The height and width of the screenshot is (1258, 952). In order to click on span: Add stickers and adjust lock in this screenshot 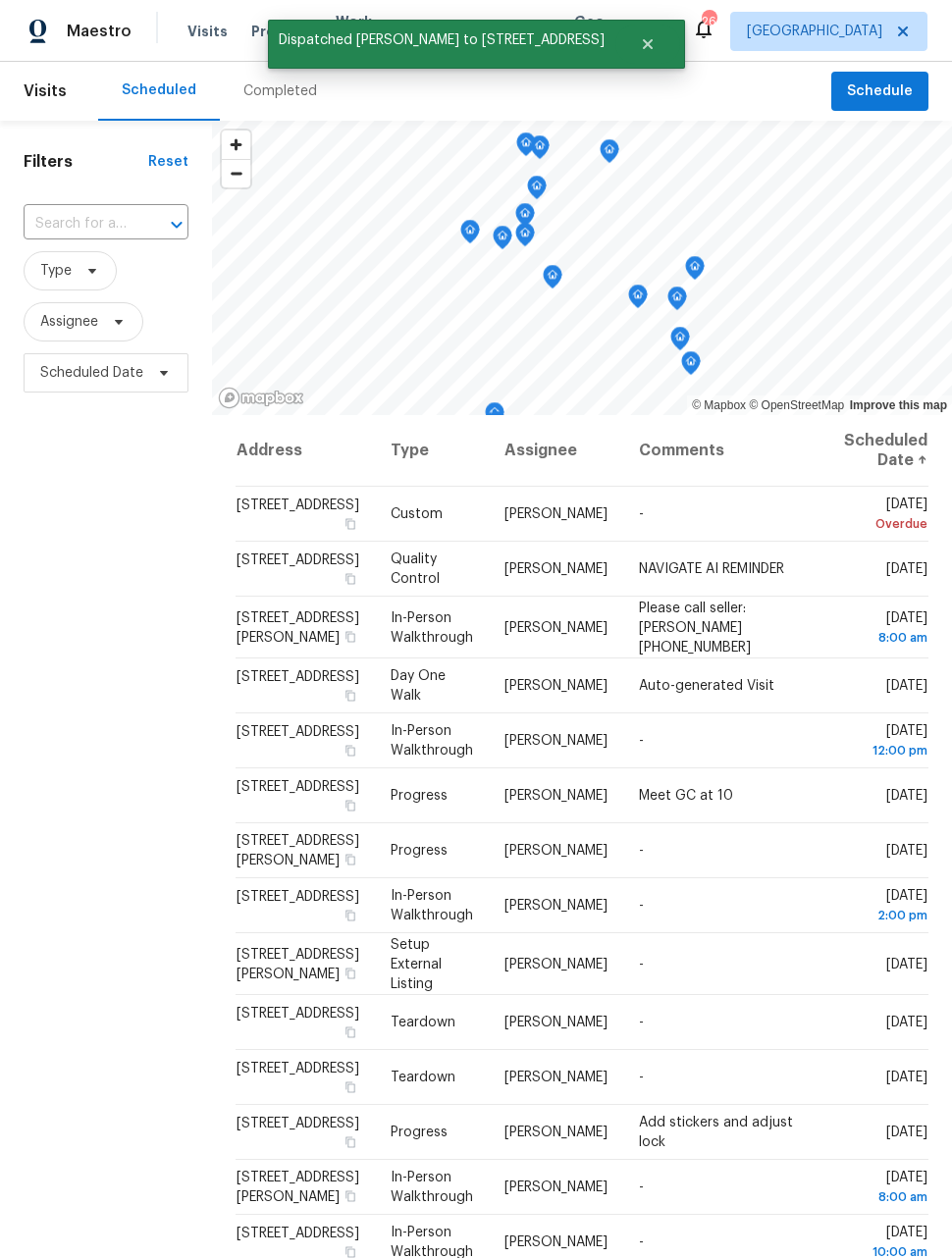, I will do `click(715, 1132)`.